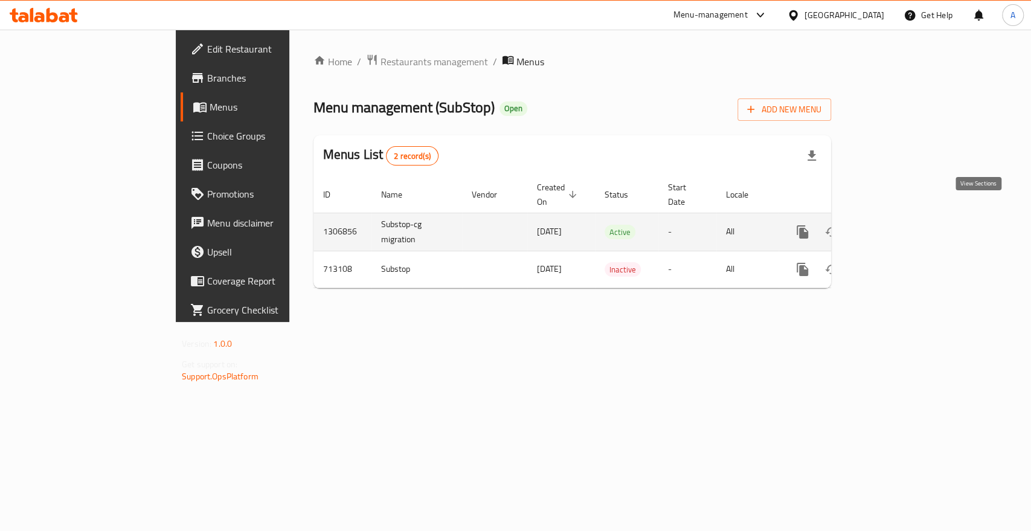  What do you see at coordinates (272, 194) in the screenshot?
I see `span: Promotions` at bounding box center [272, 194].